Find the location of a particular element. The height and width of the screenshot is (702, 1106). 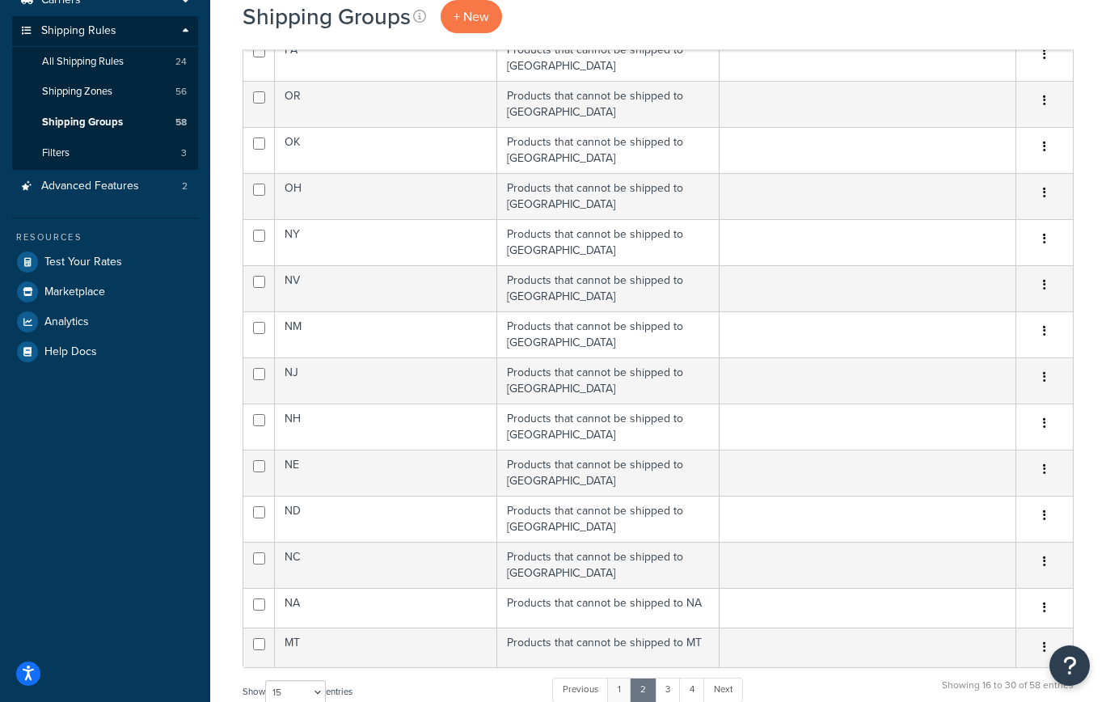

span: Shipping Zones is located at coordinates (77, 91).